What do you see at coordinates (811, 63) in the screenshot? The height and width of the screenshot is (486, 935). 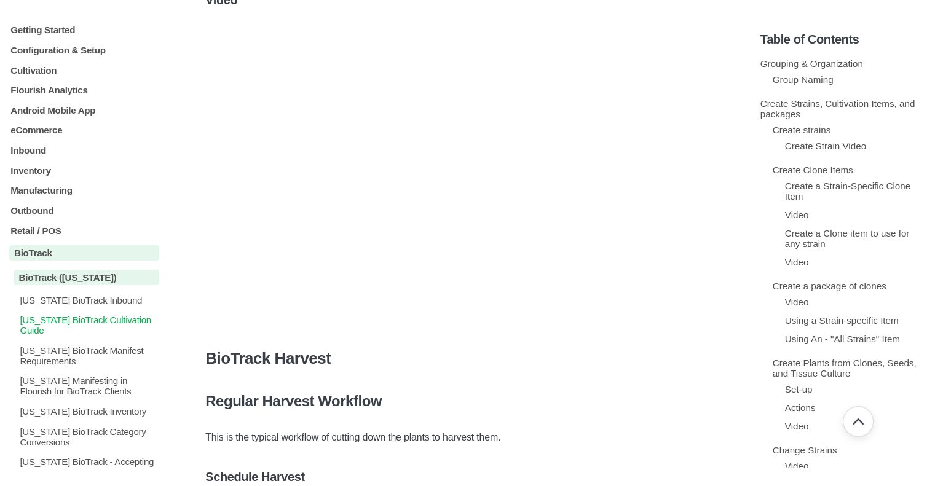 I see `a: Grouping & Organization` at bounding box center [811, 63].